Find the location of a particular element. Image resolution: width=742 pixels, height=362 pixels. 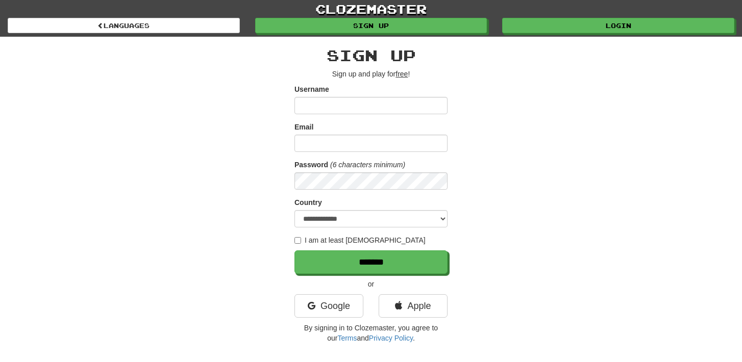

p: By signing in to Clozemaster, you agree to our and . is located at coordinates (371, 333).